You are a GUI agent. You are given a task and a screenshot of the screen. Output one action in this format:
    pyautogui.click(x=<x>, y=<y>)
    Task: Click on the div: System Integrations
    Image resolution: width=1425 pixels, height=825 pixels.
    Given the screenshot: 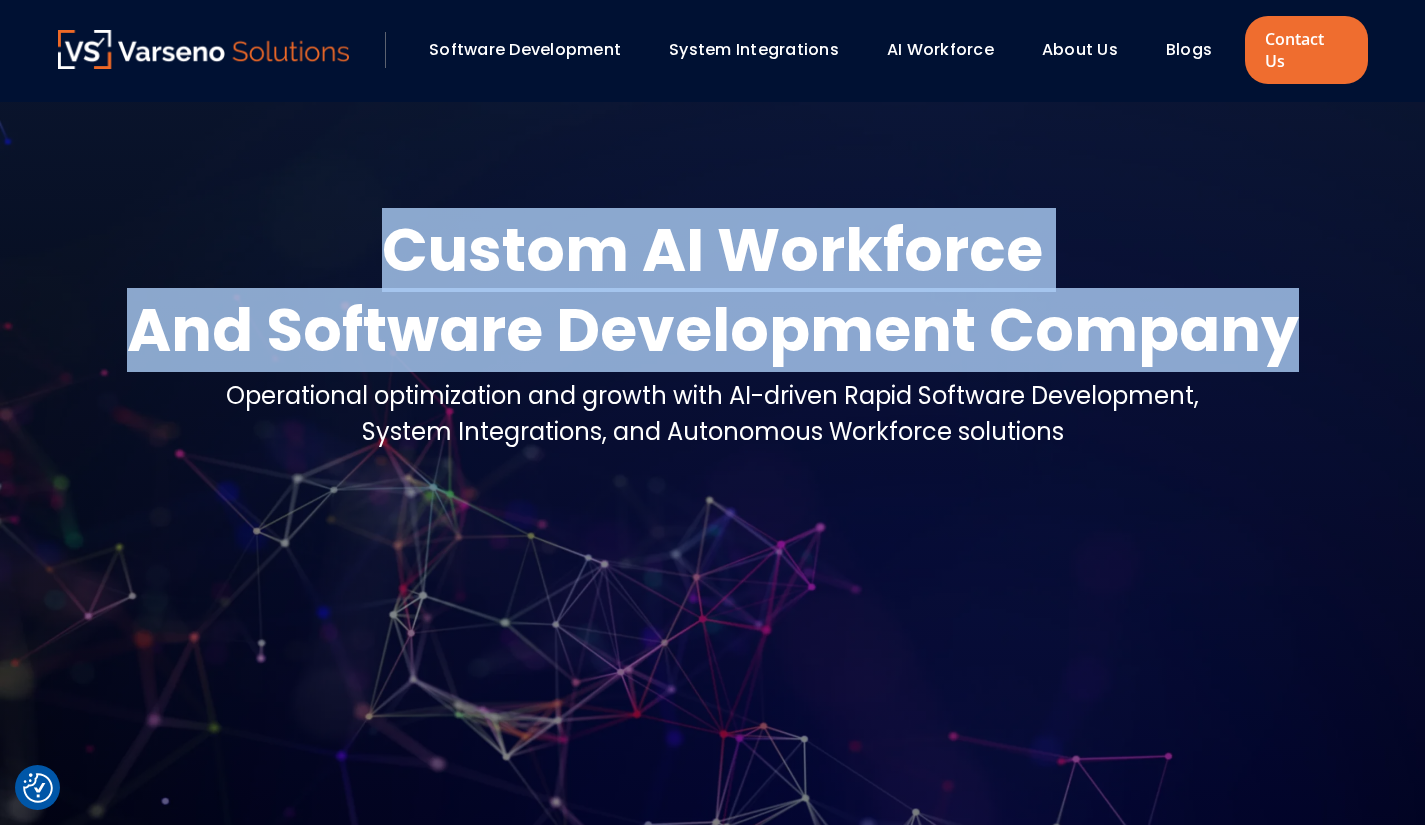 What is the action you would take?
    pyautogui.click(x=763, y=50)
    